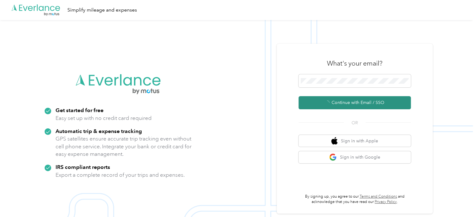 This screenshot has height=217, width=476. I want to click on p: Easy set up with no credit card required, so click(104, 118).